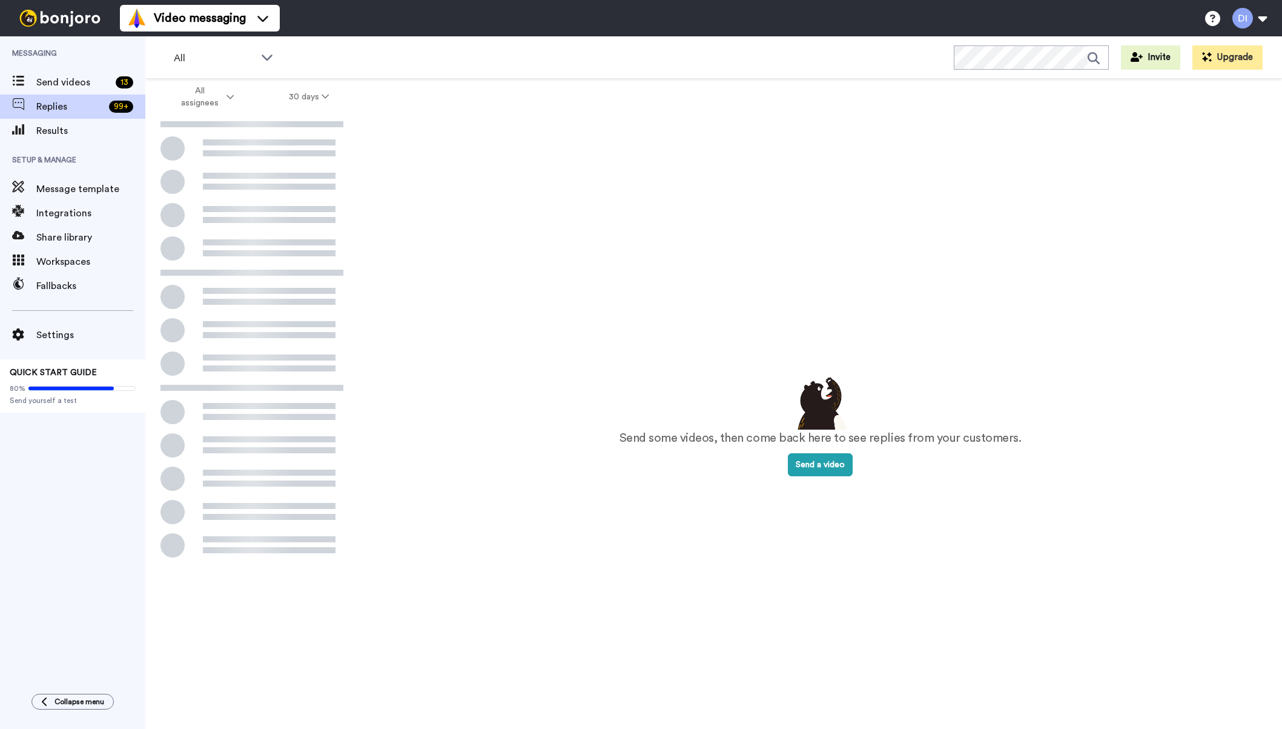  What do you see at coordinates (73, 400) in the screenshot?
I see `span: Send yourself a test` at bounding box center [73, 400].